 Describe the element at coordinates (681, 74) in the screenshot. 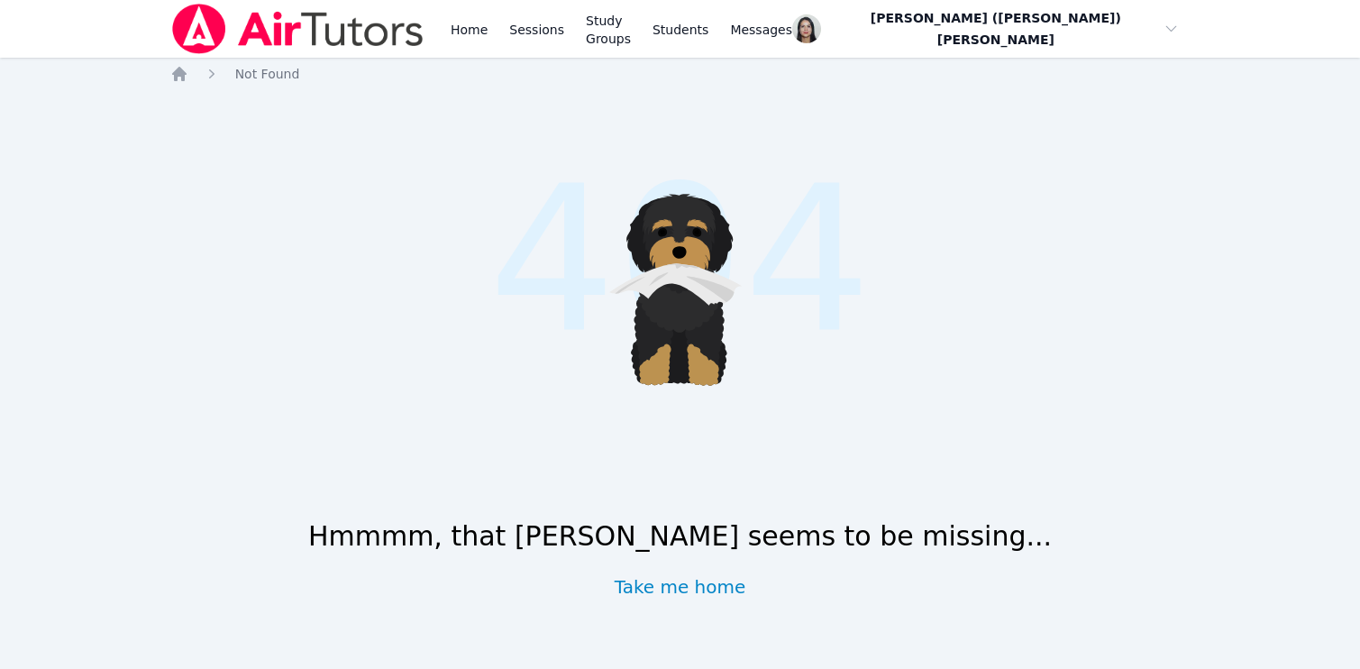

I see `nav: Breadcrumb` at that location.